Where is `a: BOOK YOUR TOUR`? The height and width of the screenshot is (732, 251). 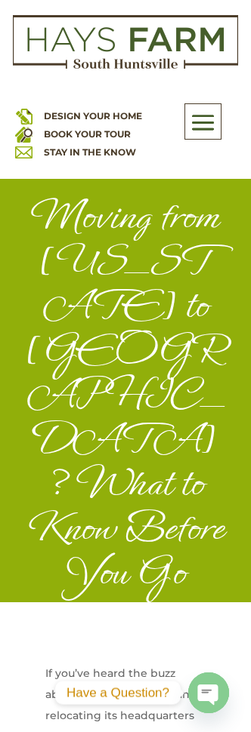
a: BOOK YOUR TOUR is located at coordinates (87, 134).